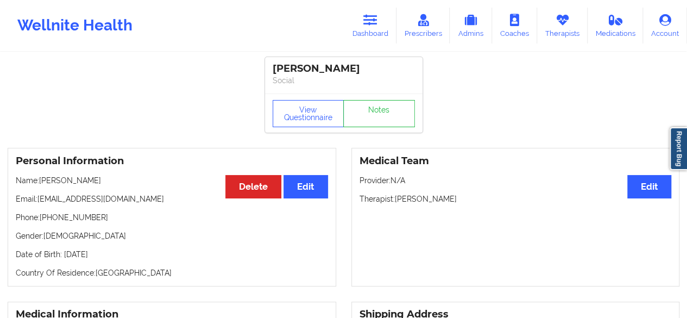  Describe the element at coordinates (172, 161) in the screenshot. I see `h3: Personal Information` at that location.